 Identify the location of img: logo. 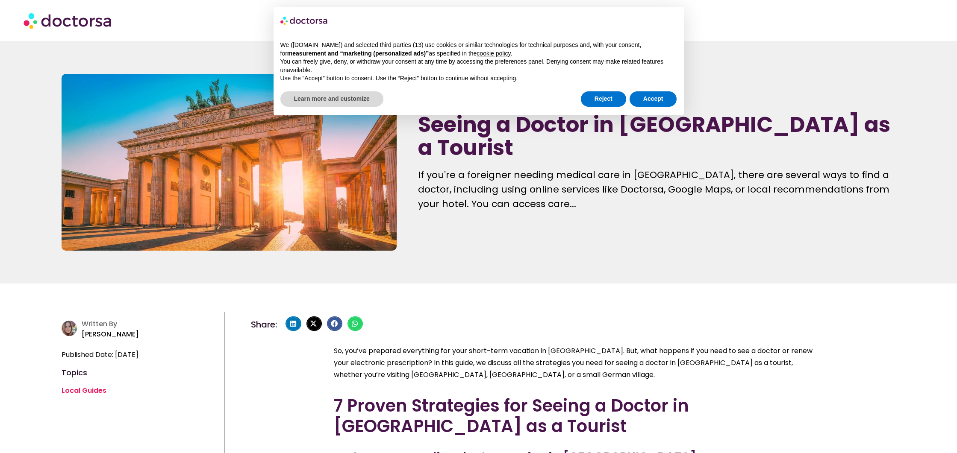
(304, 21).